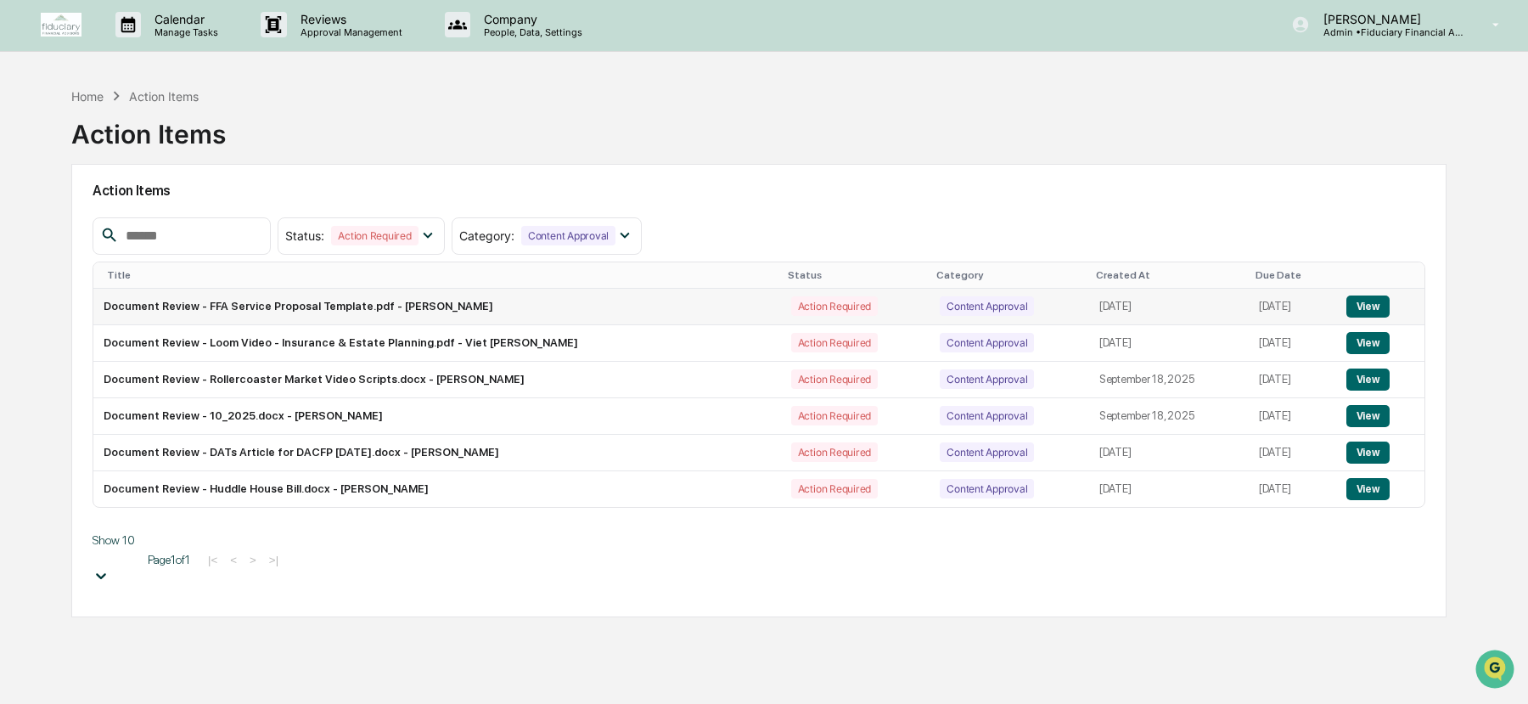 The image size is (1528, 704). I want to click on div: Status, so click(856, 275).